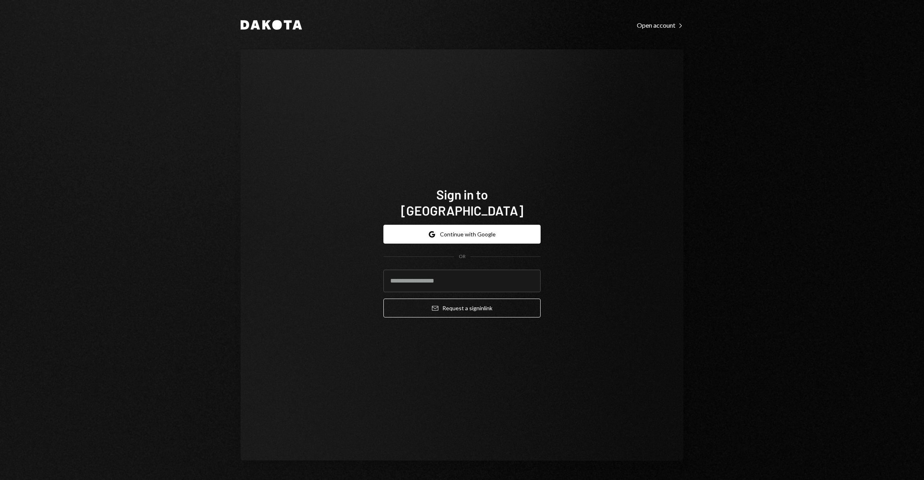  Describe the element at coordinates (660, 25) in the screenshot. I see `a: Open account` at that location.